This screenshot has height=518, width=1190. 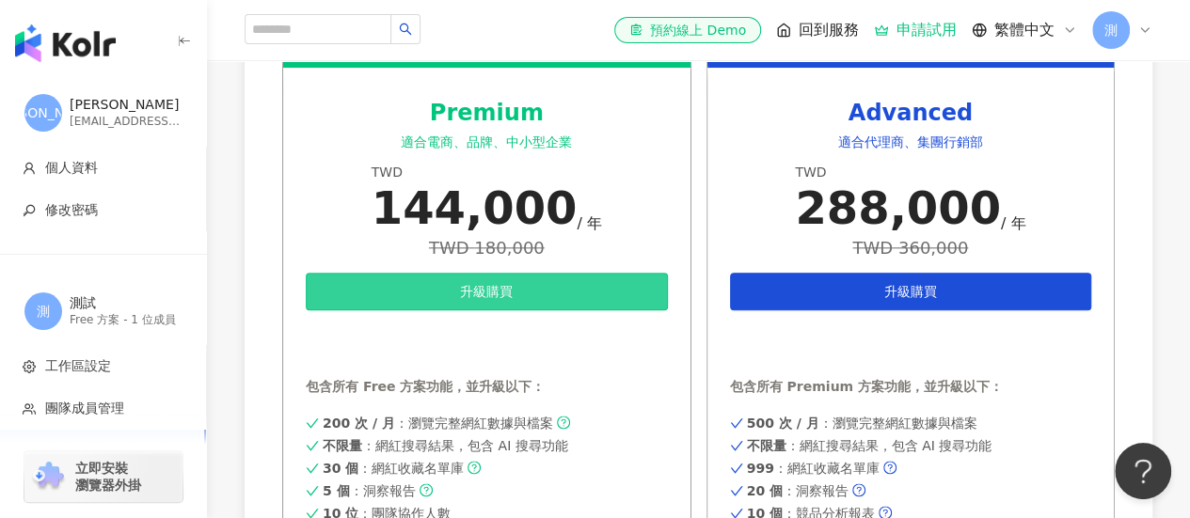 I want to click on strong: 20 個, so click(x=765, y=491).